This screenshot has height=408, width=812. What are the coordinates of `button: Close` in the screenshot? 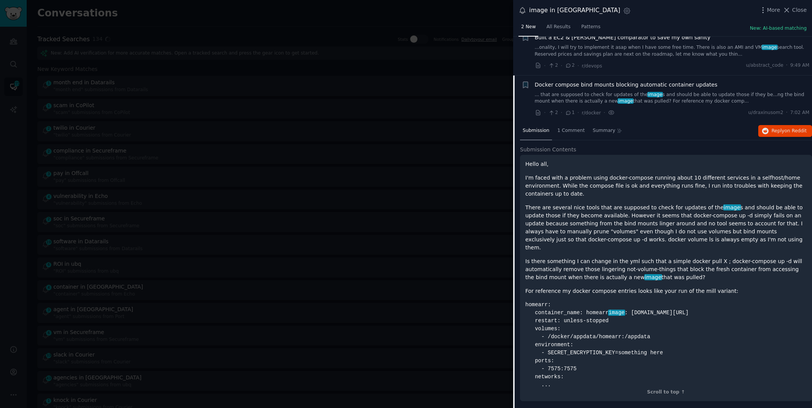 It's located at (795, 10).